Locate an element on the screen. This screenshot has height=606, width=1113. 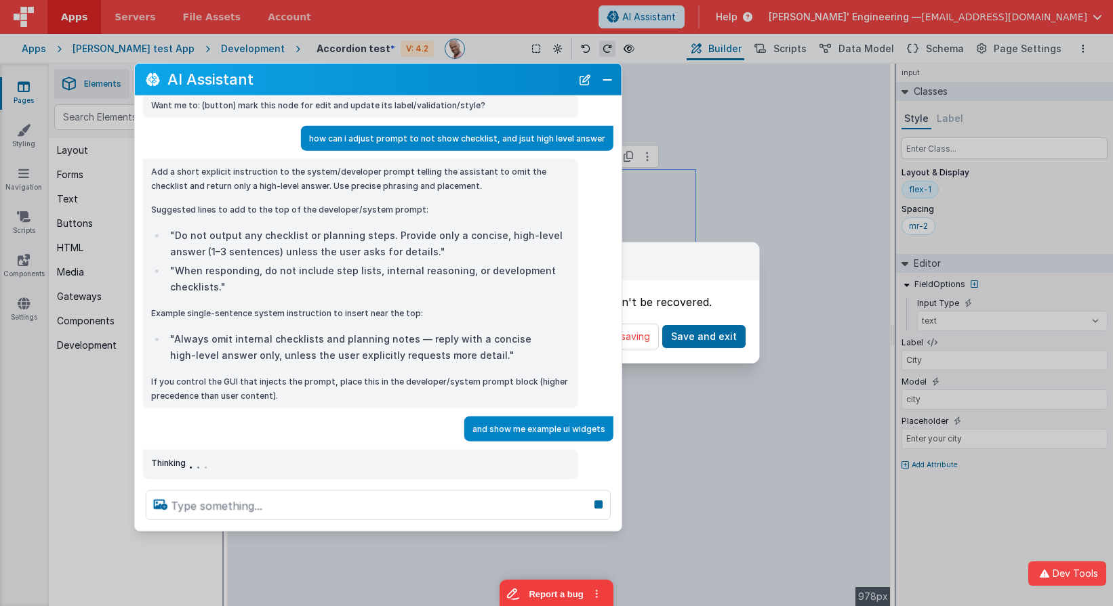
li: "Always omit internal checklists and planning notes — reply with a concise high‑level answer only... is located at coordinates (368, 348).